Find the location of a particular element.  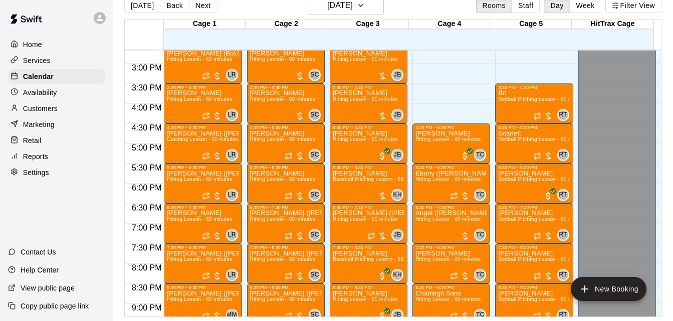

a: Availability is located at coordinates (56, 93).